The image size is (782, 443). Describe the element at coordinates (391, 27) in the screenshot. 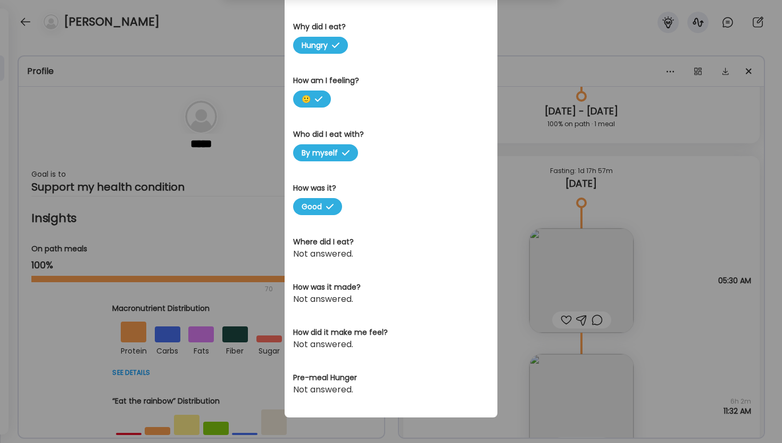

I see `h3: Why did I eat?` at that location.